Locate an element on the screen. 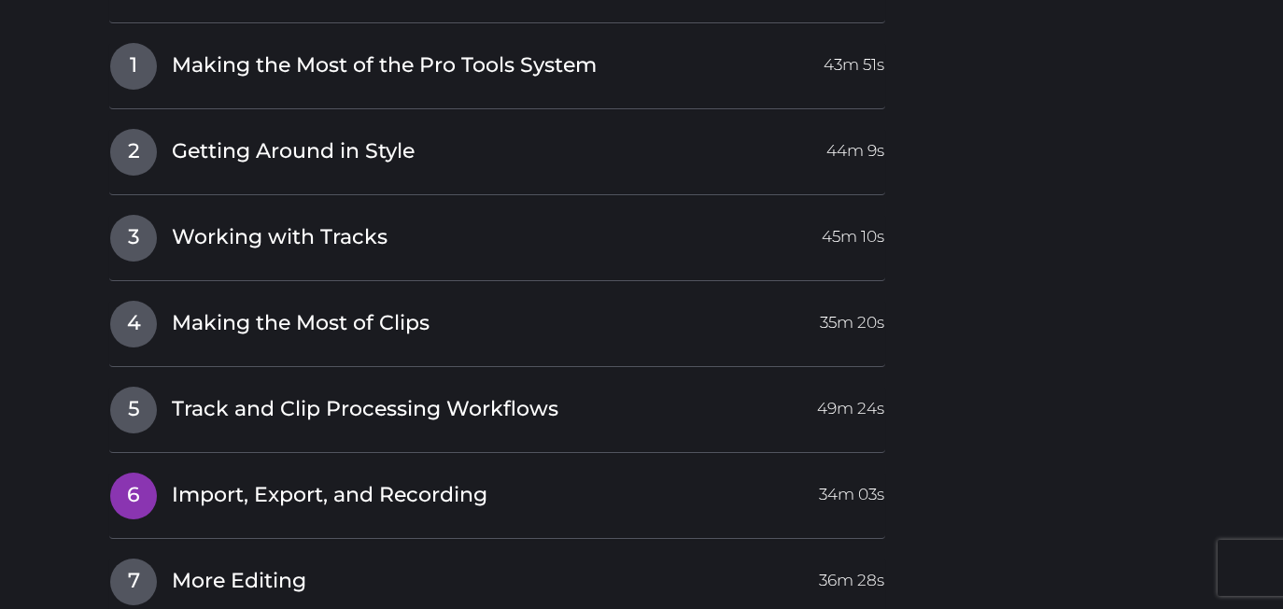 Image resolution: width=1283 pixels, height=609 pixels. a: 1Making the Most of the Pro Tools System43m 51s is located at coordinates (497, 62).